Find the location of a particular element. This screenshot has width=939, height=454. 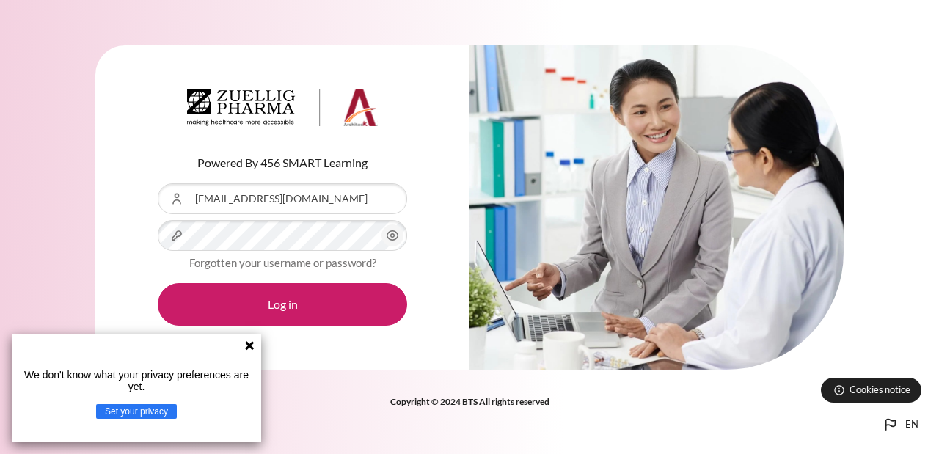

img: Architeck is located at coordinates (282, 108).